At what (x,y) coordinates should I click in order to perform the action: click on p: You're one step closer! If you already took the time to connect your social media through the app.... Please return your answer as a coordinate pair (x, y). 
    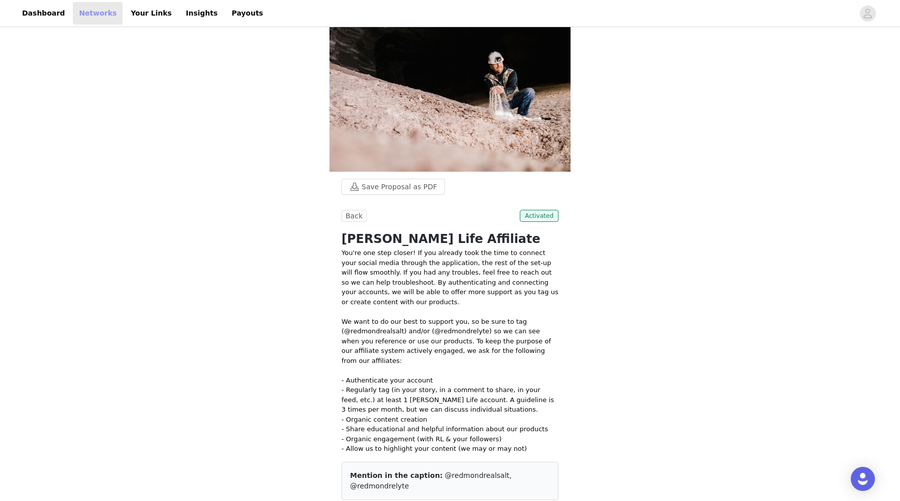
    Looking at the image, I should click on (450, 351).